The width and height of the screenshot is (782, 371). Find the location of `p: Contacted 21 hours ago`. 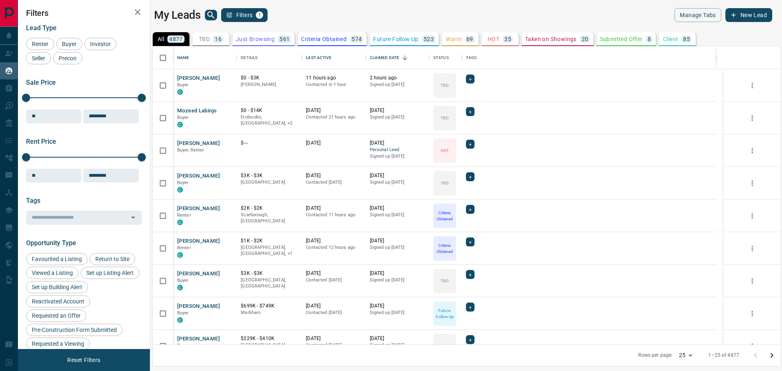

p: Contacted 21 hours ago is located at coordinates (334, 117).